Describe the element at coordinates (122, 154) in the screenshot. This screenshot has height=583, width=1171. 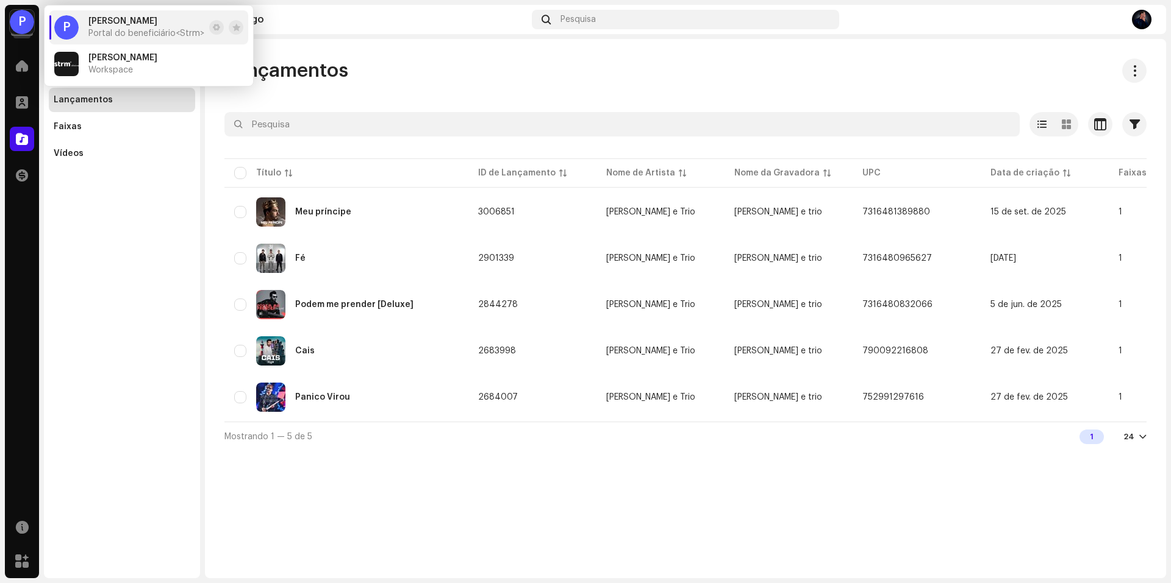
I see `re-m-nav-item: Vídeos` at that location.